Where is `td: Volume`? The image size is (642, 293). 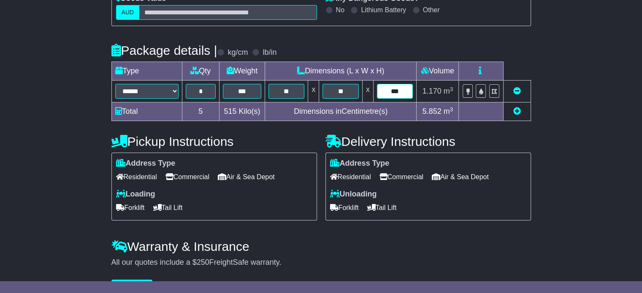 td: Volume is located at coordinates (438, 71).